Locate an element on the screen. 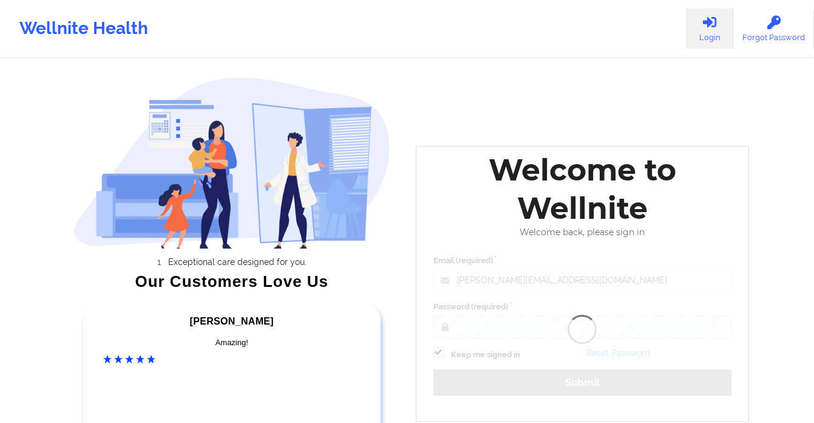 The image size is (814, 423). li: Exceptional care designed for you. is located at coordinates (237, 262).